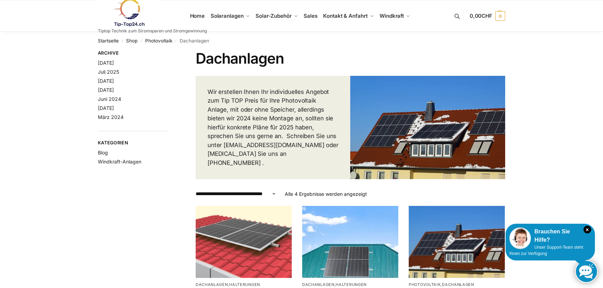 This screenshot has height=288, width=603. I want to click on div: Brauchen Sie Hilfe?, so click(550, 236).